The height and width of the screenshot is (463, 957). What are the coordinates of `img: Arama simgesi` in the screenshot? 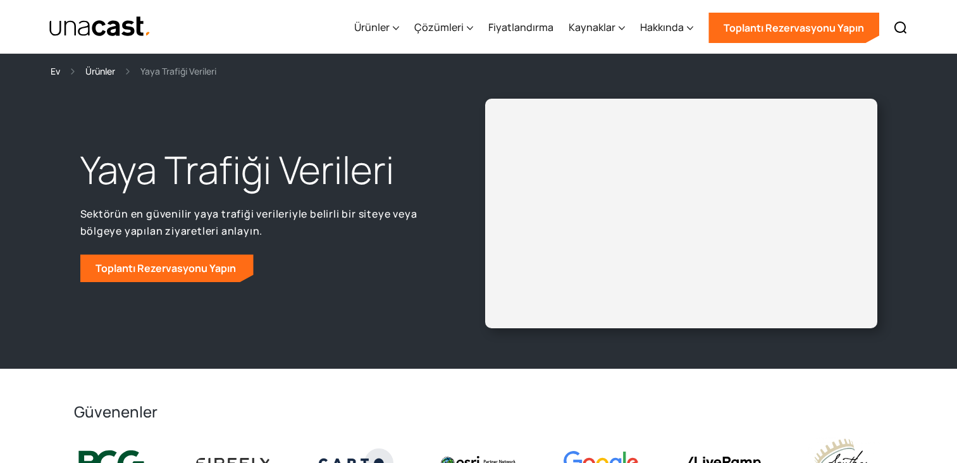 It's located at (900, 28).